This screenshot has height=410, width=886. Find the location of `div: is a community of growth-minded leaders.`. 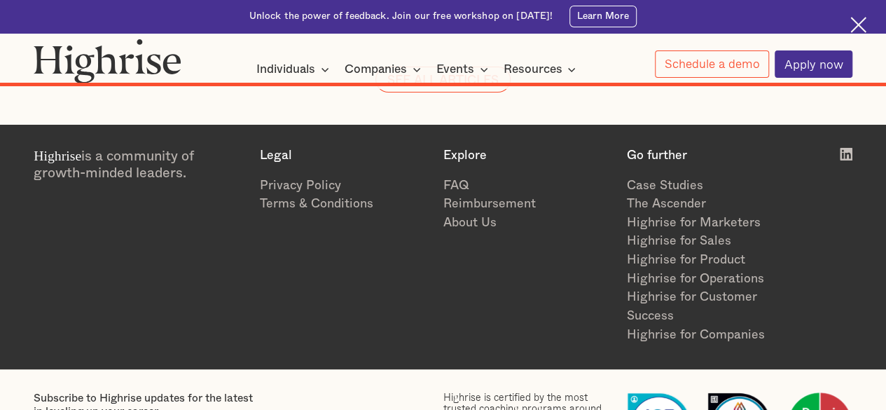

div: is a community of growth-minded leaders. is located at coordinates (139, 165).